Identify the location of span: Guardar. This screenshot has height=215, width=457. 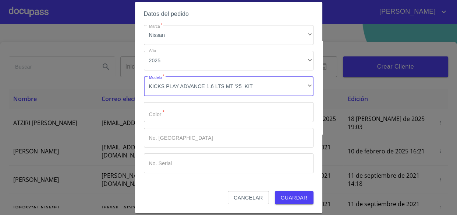
(294, 197).